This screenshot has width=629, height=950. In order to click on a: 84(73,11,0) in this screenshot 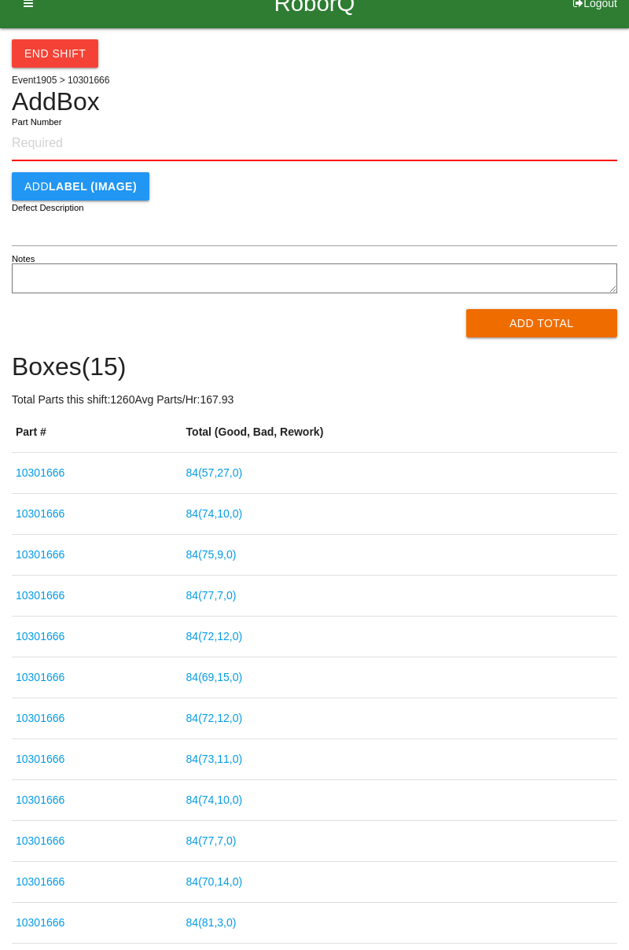, I will do `click(215, 759)`.